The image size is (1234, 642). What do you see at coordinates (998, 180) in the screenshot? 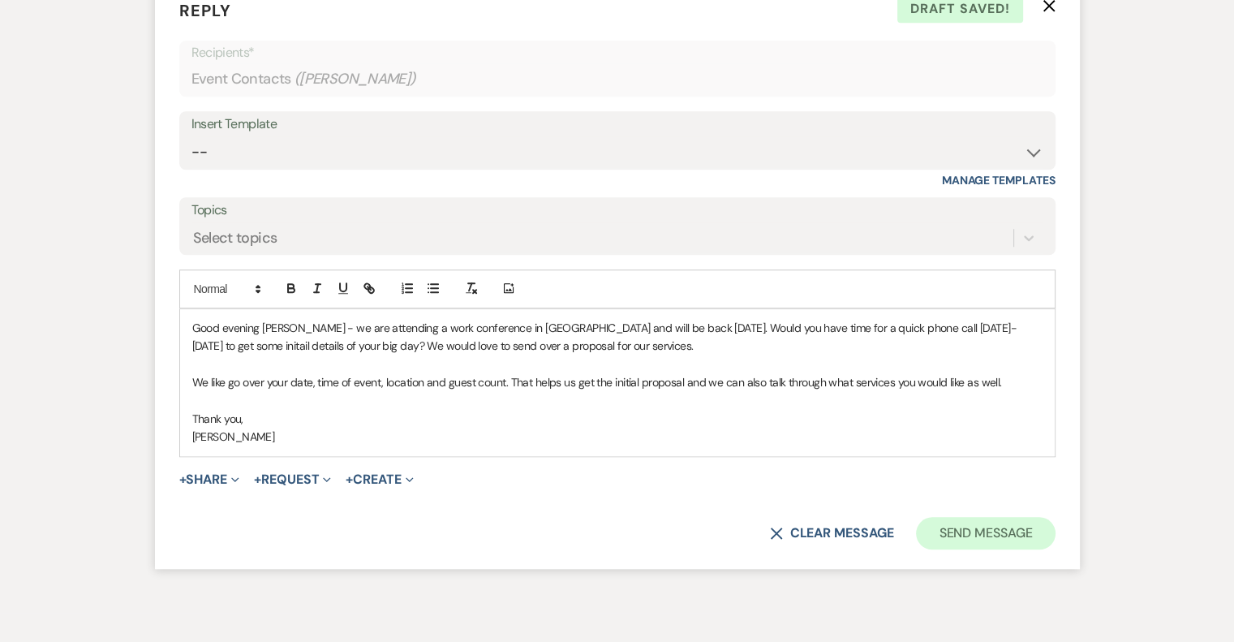
I see `a: Manage Templates` at bounding box center [998, 180].